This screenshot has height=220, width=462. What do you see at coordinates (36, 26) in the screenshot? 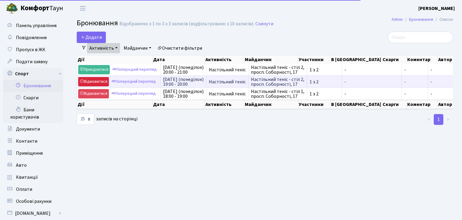
I see `span: Панель управління` at bounding box center [36, 26].